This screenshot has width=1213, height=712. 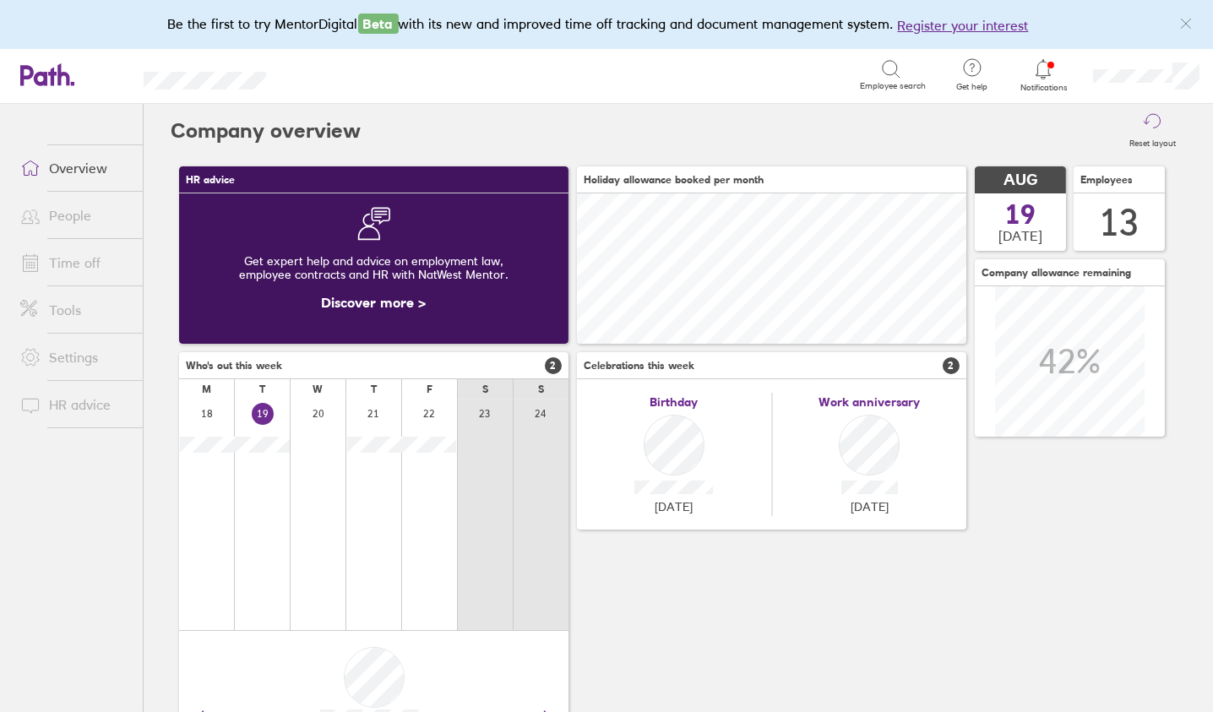 What do you see at coordinates (1106, 180) in the screenshot?
I see `span: Employees` at bounding box center [1106, 180].